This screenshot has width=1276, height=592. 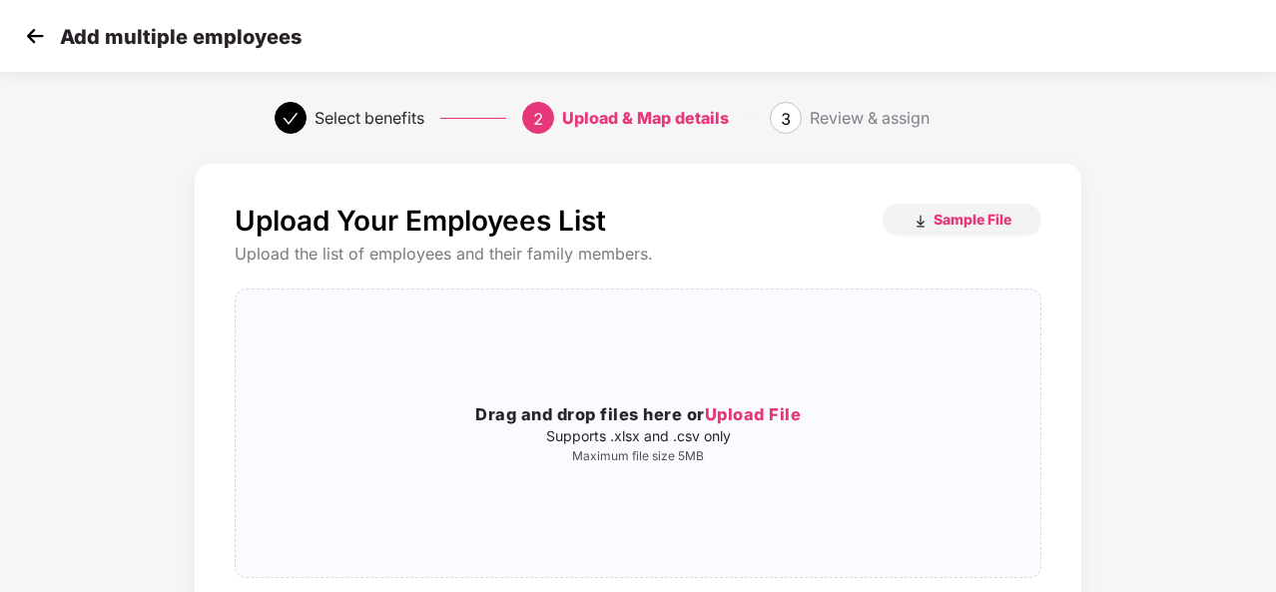 I want to click on span: Drag and drop files here orUpload FileSupports .xlsx and .csv onlyMaximum file size 5MB, so click(x=638, y=433).